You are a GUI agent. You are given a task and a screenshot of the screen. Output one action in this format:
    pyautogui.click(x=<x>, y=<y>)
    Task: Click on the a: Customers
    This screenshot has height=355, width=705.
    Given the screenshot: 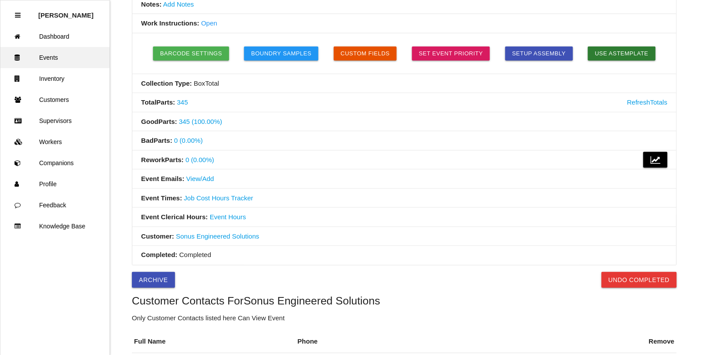 What is the action you would take?
    pyautogui.click(x=55, y=100)
    